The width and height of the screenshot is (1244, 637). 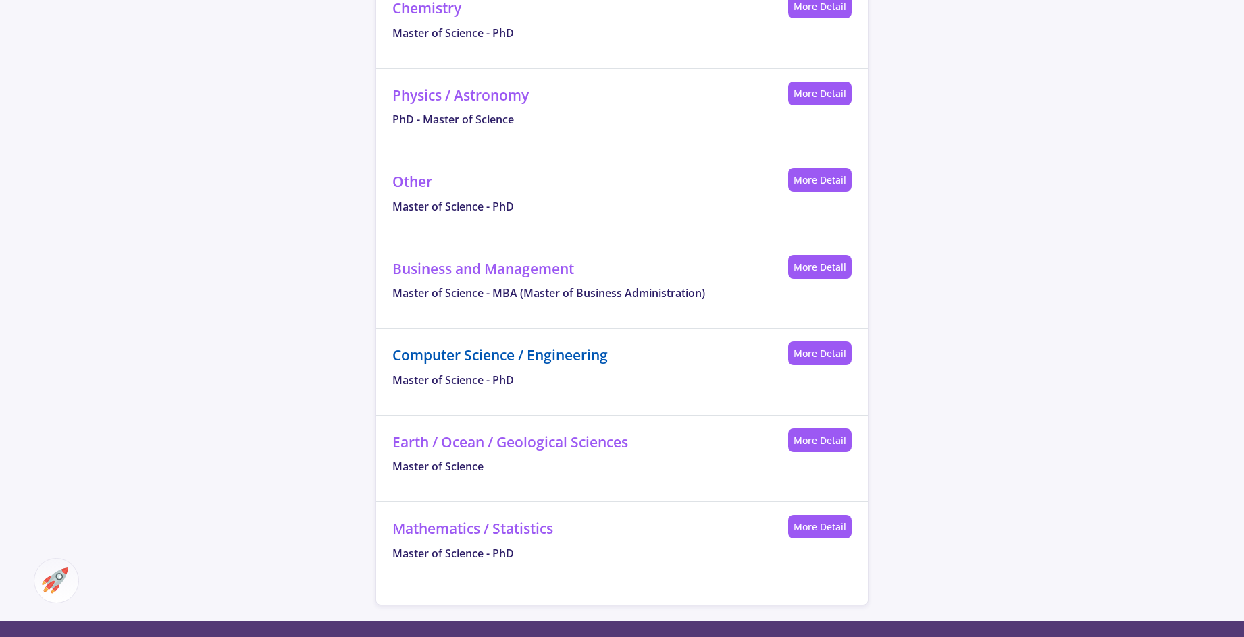 What do you see at coordinates (500, 355) in the screenshot?
I see `a: Computer Science / Engineering` at bounding box center [500, 355].